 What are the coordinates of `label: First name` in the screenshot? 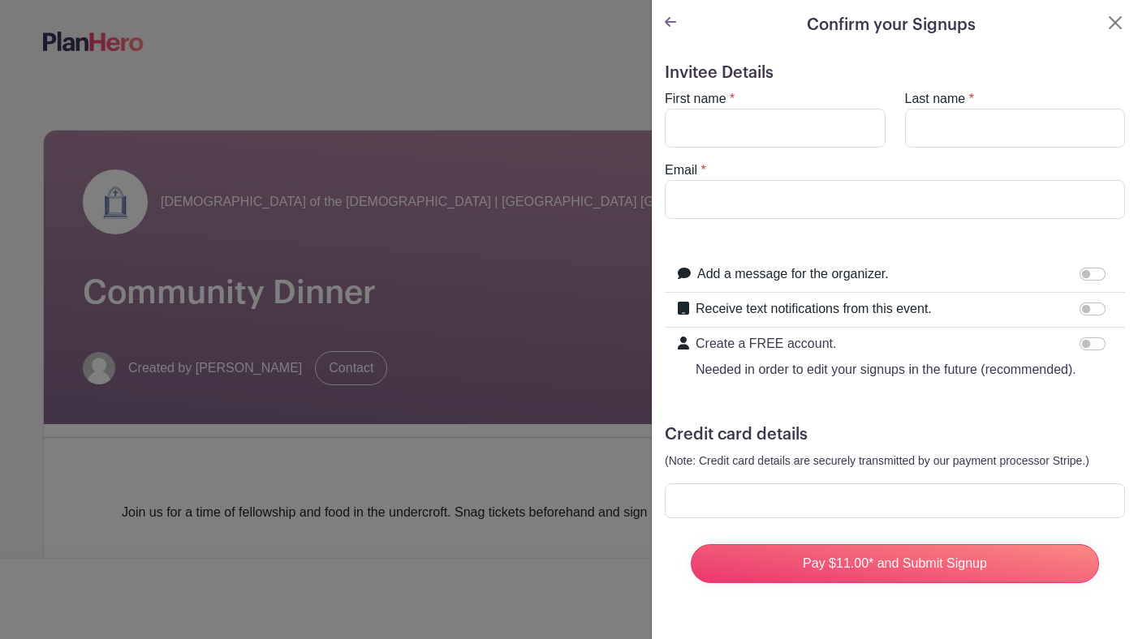 It's located at (695, 99).